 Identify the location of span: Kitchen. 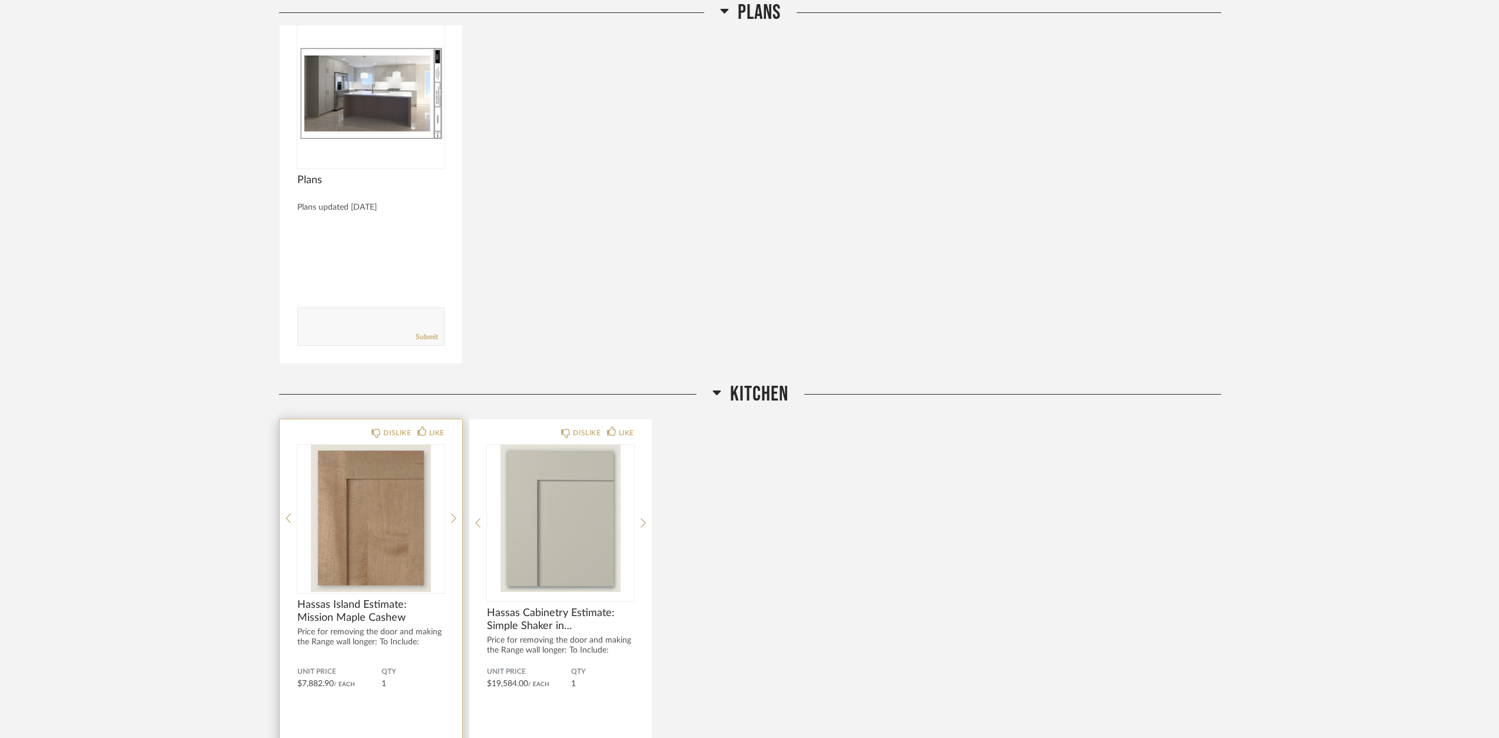
(759, 394).